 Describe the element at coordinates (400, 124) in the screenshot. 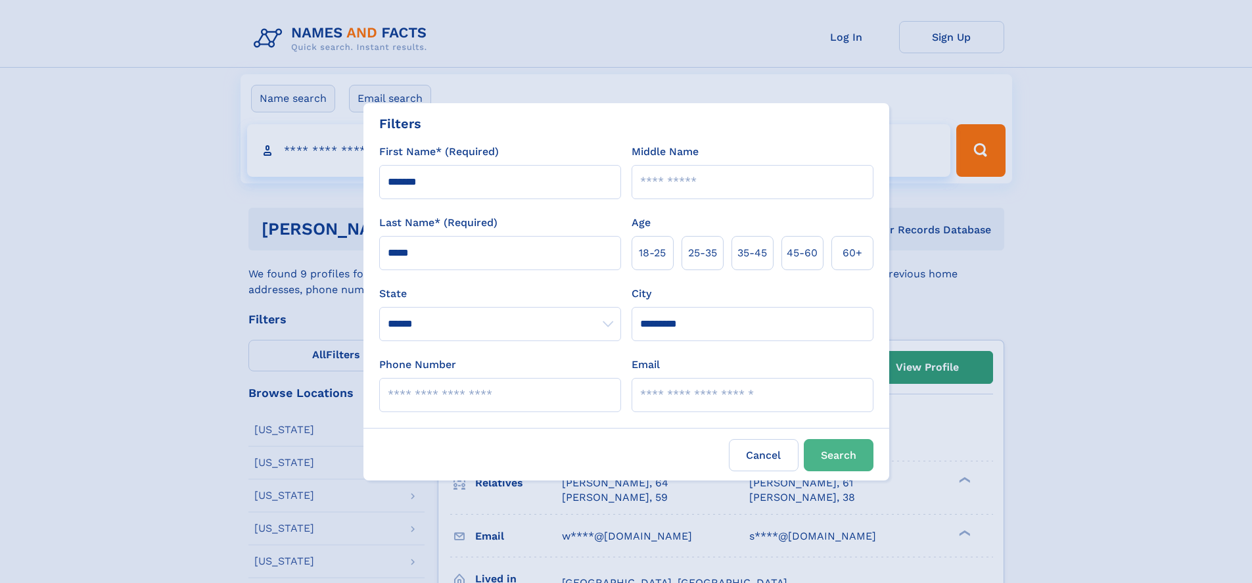

I see `div: Filters` at that location.